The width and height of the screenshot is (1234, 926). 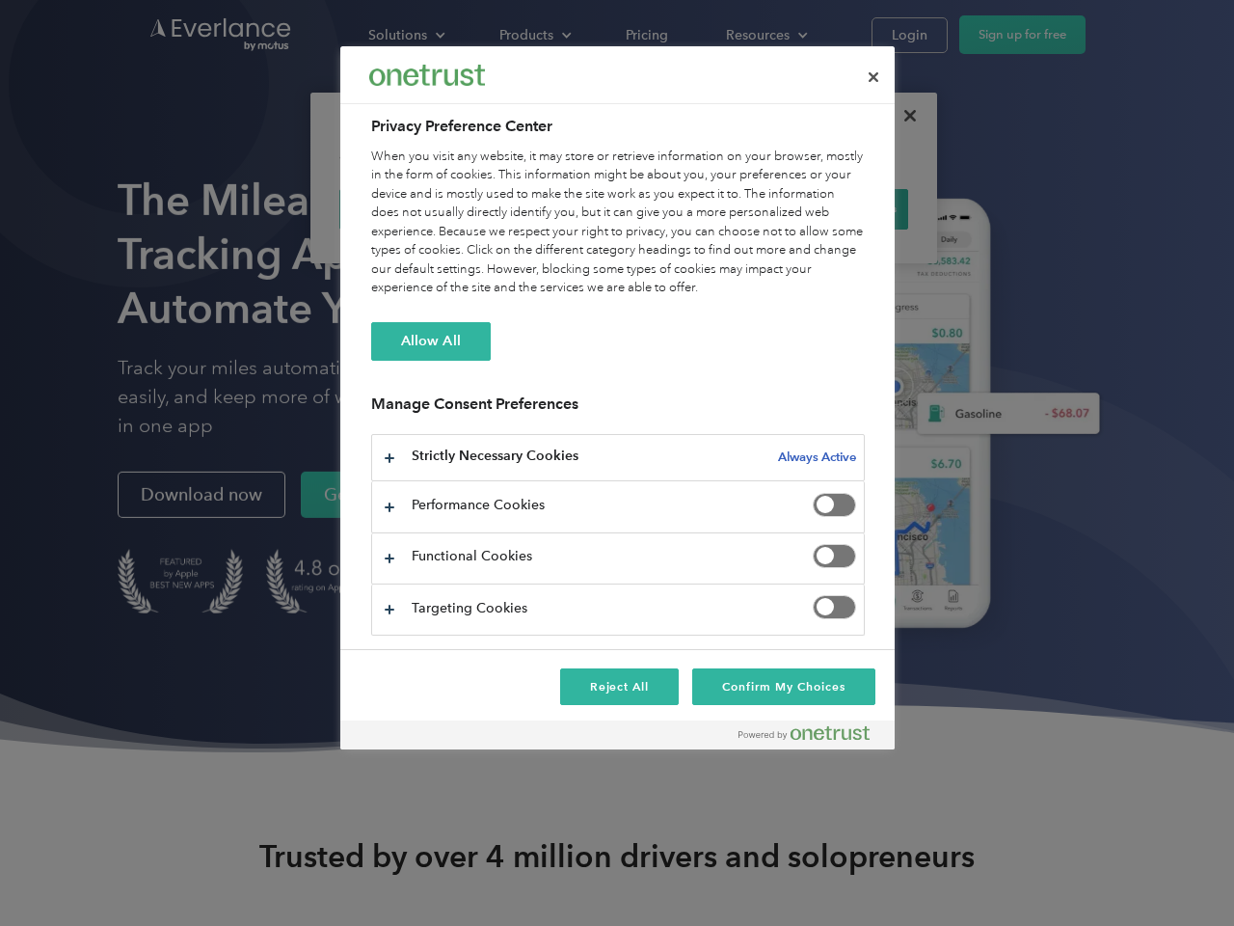 I want to click on div: Everlance, so click(x=427, y=75).